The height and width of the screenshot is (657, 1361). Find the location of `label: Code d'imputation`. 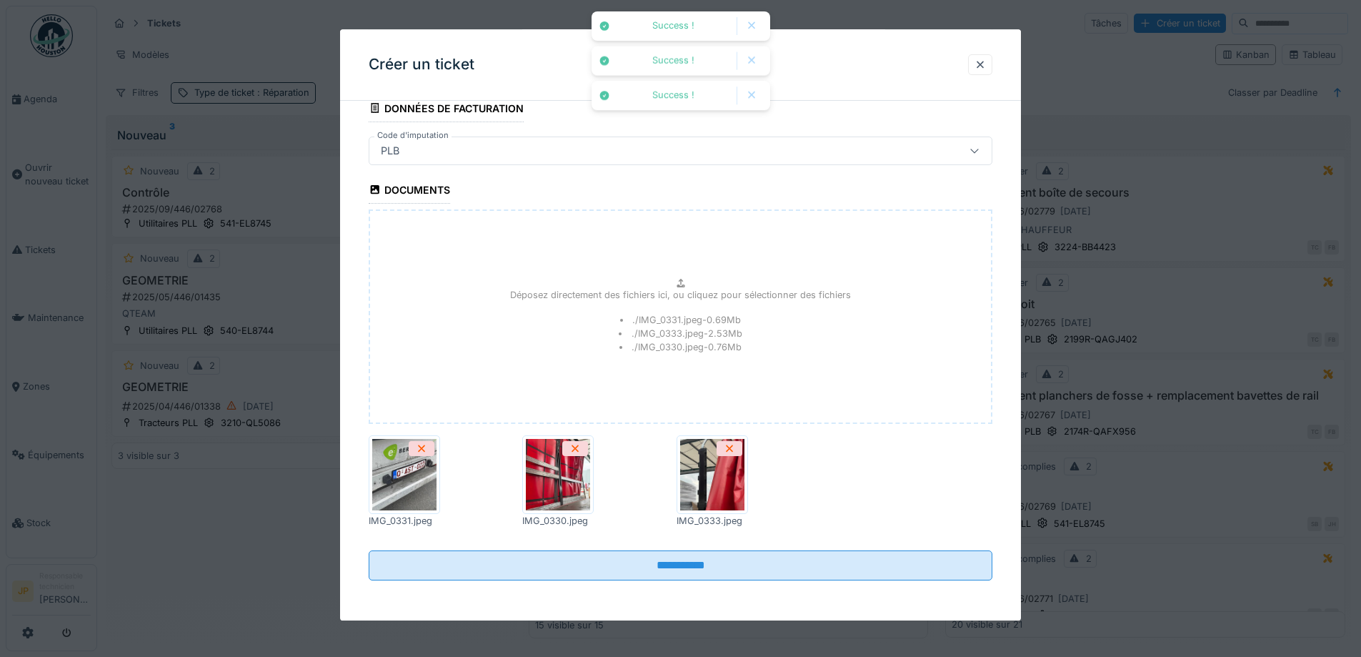

label: Code d'imputation is located at coordinates (413, 135).